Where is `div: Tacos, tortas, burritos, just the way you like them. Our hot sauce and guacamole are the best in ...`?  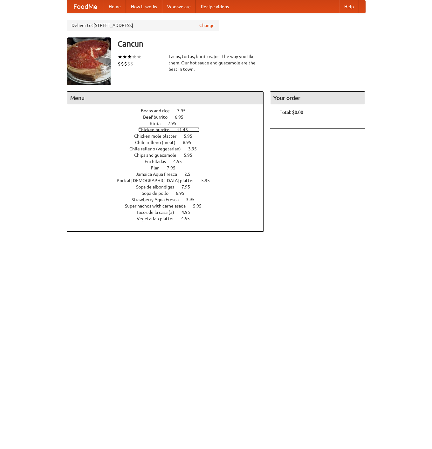
div: Tacos, tortas, burritos, just the way you like them. Our hot sauce and guacamole are the best in ... is located at coordinates (216, 63).